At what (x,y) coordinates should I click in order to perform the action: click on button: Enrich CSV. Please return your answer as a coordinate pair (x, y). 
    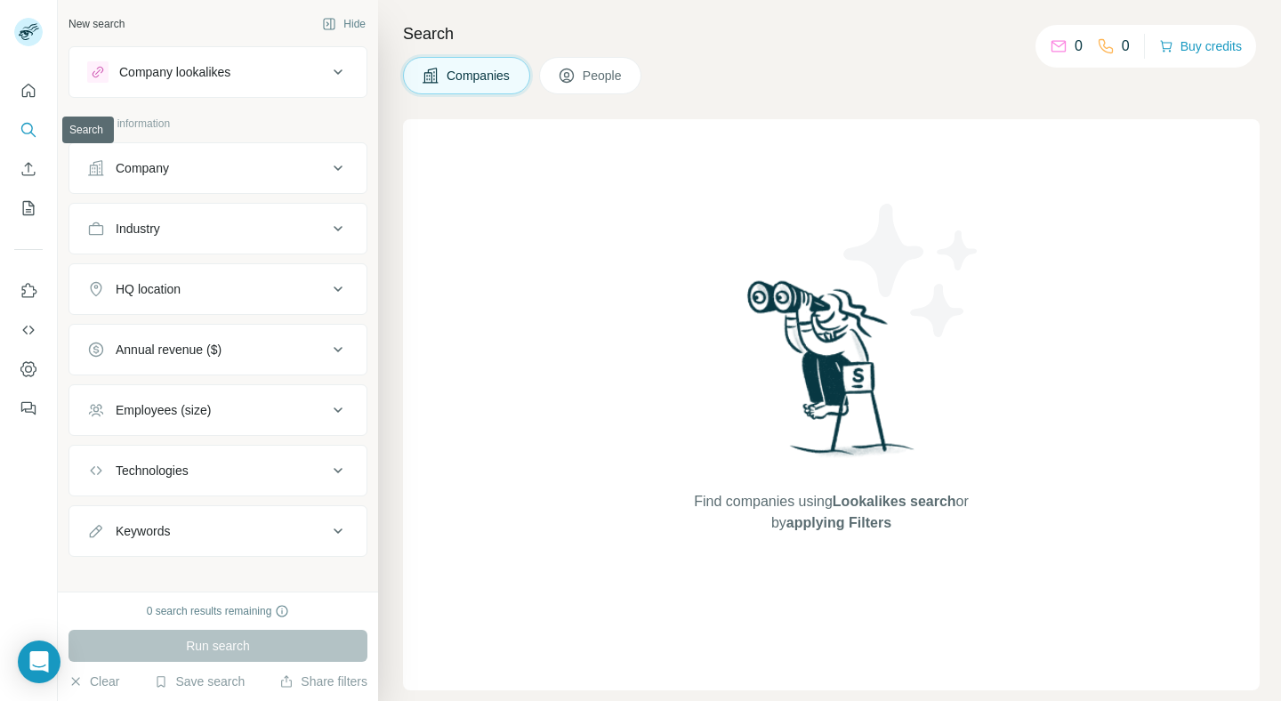
    Looking at the image, I should click on (28, 169).